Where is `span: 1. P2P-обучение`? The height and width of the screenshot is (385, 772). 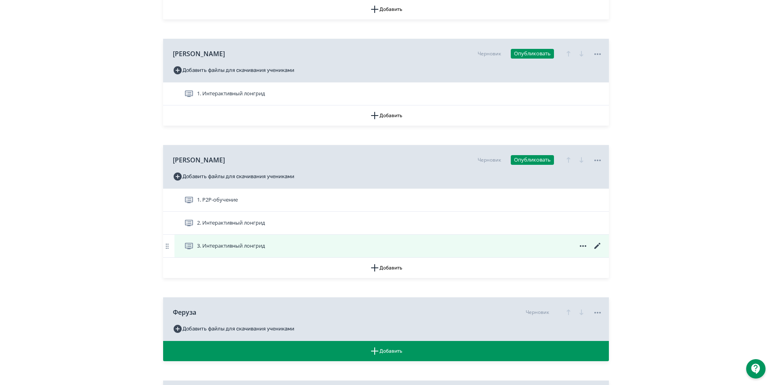 span: 1. P2P-обучение is located at coordinates (217, 200).